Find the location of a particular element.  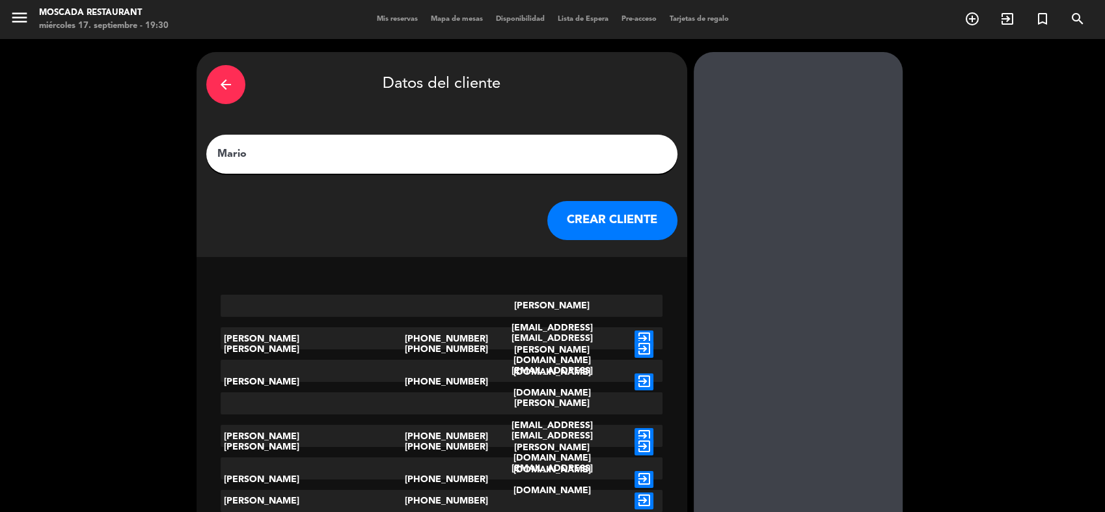

div: miércoles 17. septiembre - 19:30 is located at coordinates (103, 26).